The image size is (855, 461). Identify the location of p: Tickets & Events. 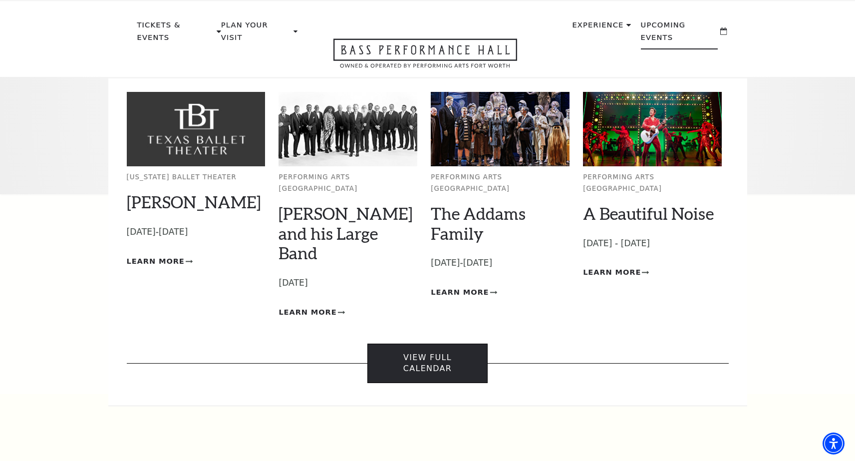
(176, 34).